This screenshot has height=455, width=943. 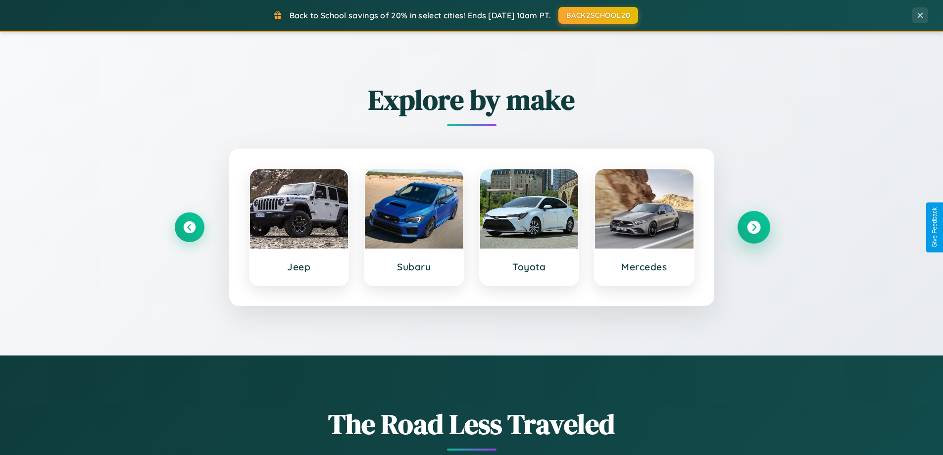 What do you see at coordinates (529, 267) in the screenshot?
I see `h3: Toyota` at bounding box center [529, 267].